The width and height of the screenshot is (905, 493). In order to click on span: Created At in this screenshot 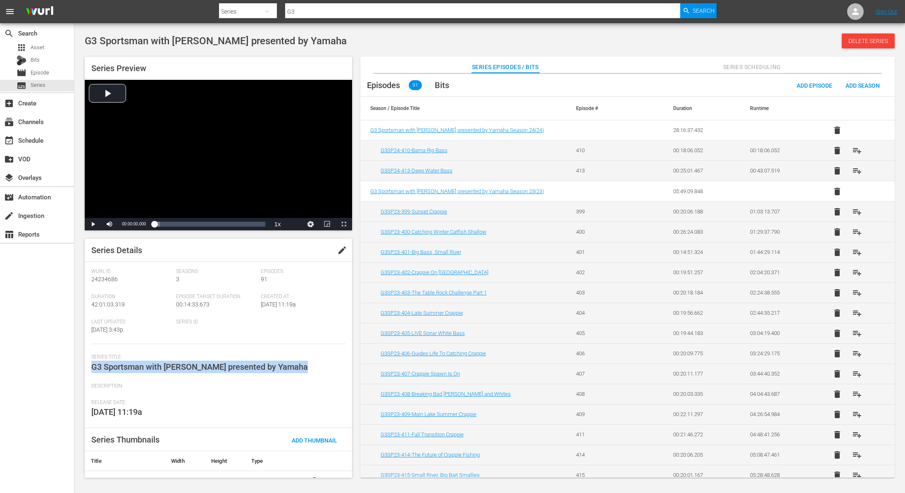, I will do `click(301, 297)`.